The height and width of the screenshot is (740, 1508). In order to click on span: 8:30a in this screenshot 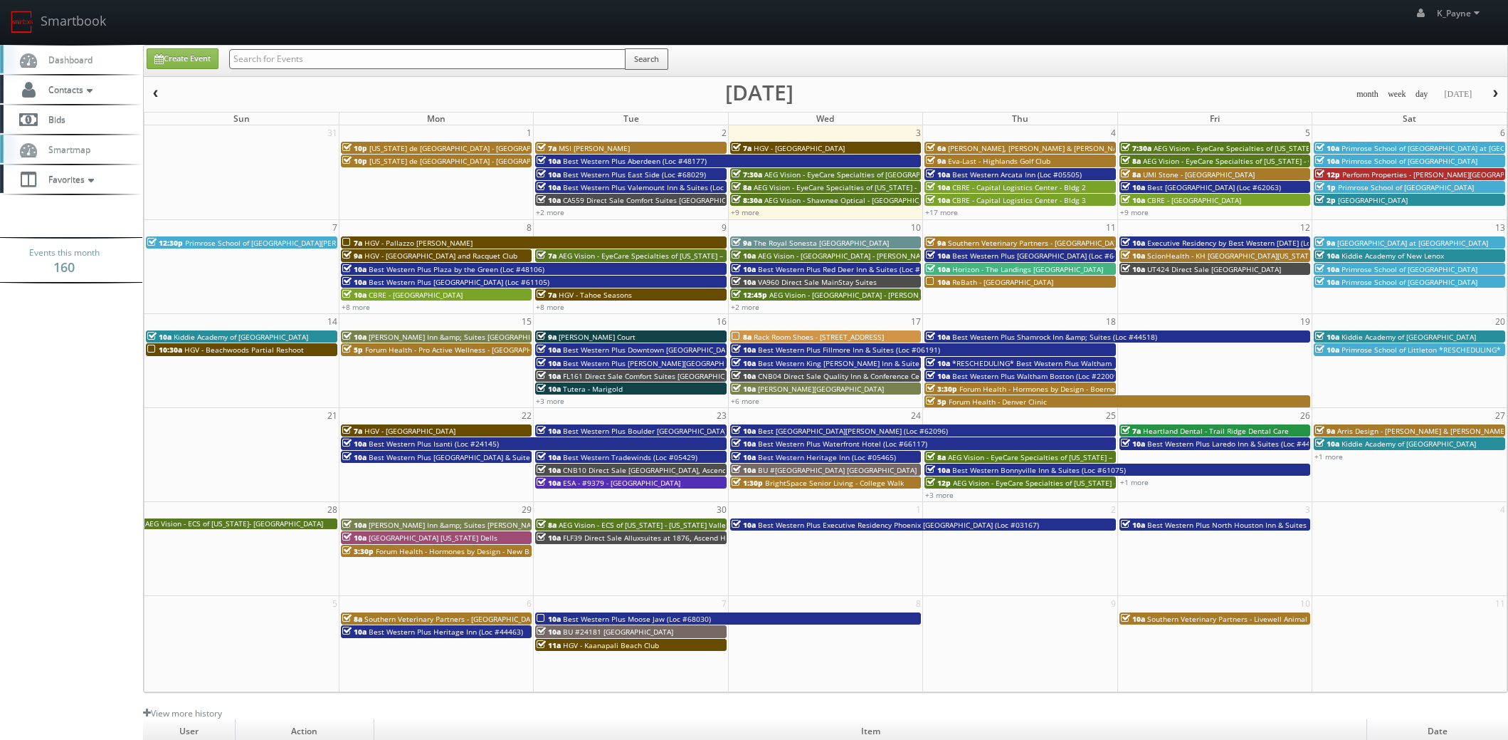, I will do `click(747, 200)`.